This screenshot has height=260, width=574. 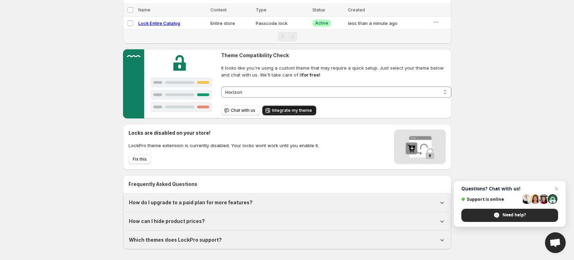 What do you see at coordinates (357, 10) in the screenshot?
I see `span: Created` at bounding box center [357, 10].